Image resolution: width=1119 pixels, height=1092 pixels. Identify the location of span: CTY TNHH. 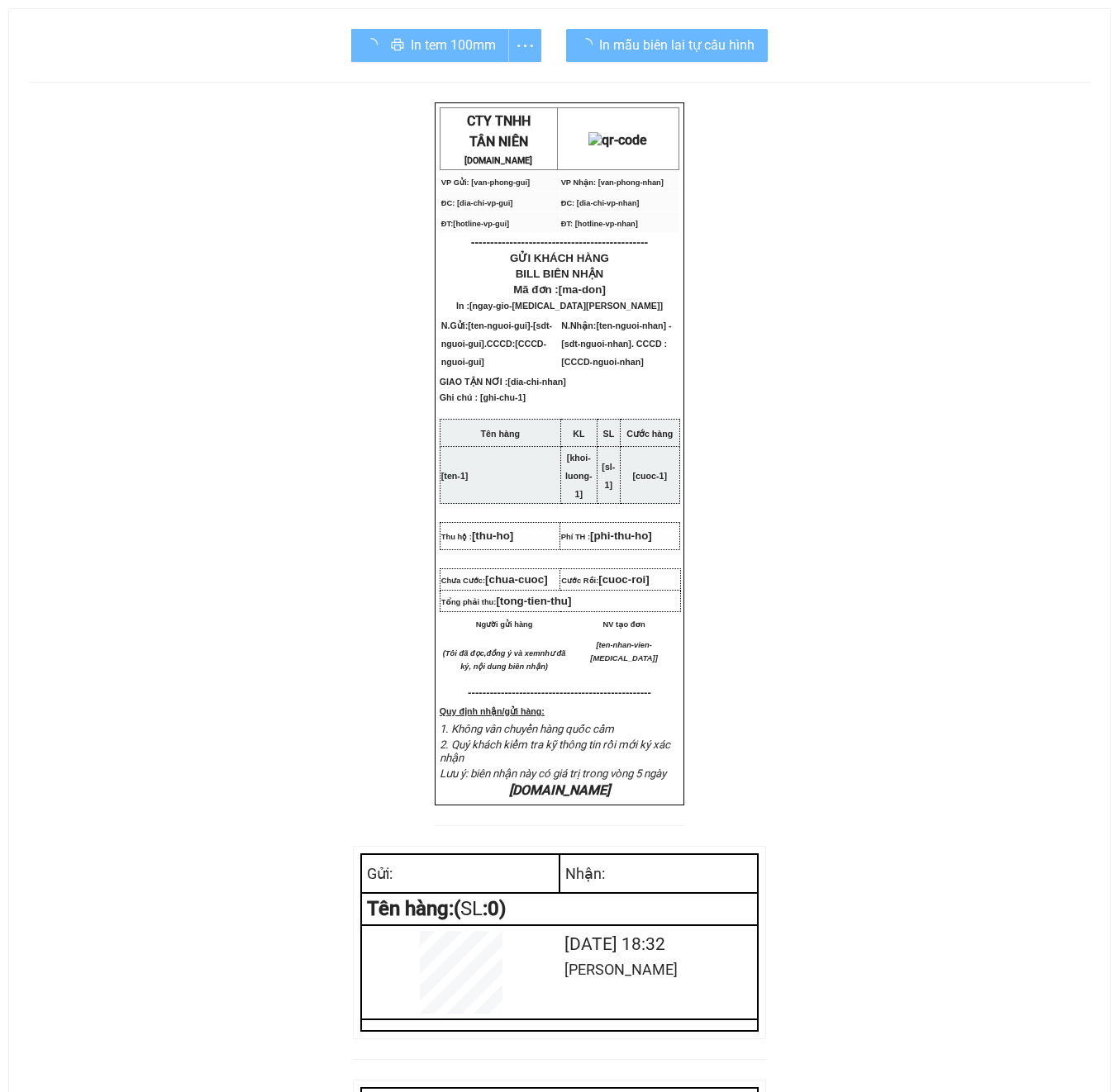
(499, 121).